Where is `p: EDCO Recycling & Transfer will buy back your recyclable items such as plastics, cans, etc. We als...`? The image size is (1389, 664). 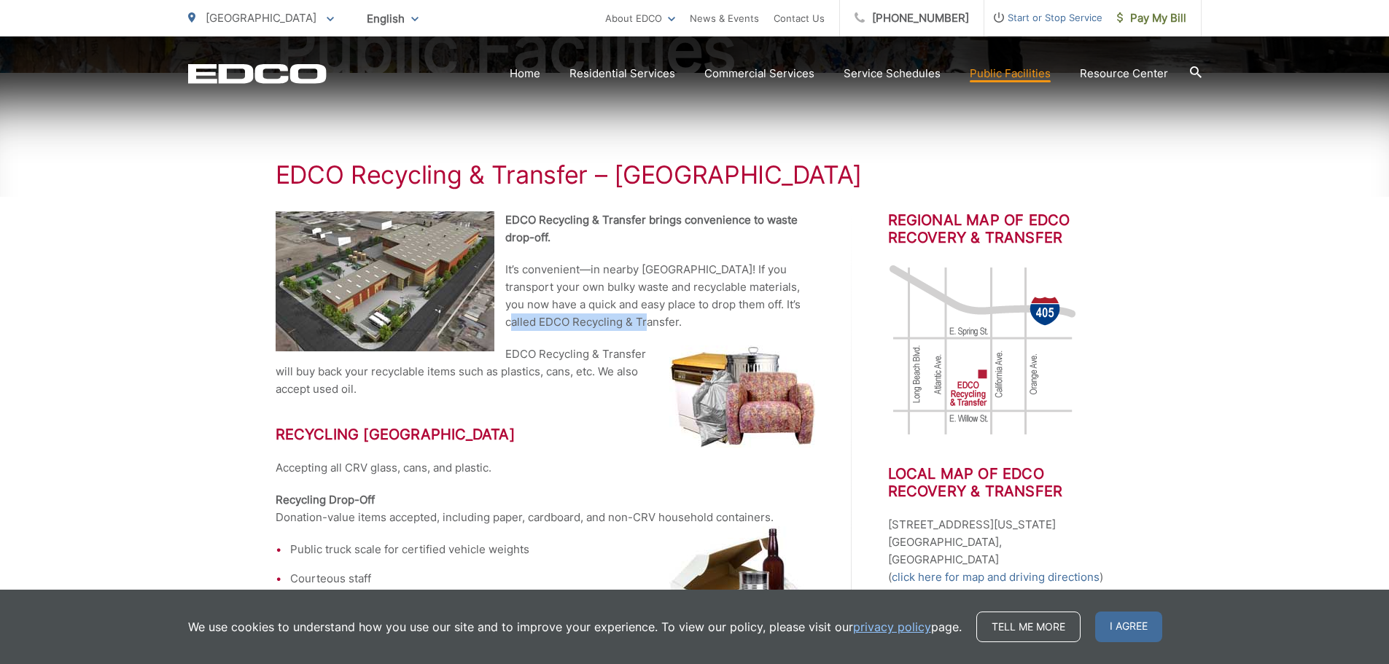
p: EDCO Recycling & Transfer will buy back your recyclable items such as plastics, cans, etc. We als... is located at coordinates (545, 372).